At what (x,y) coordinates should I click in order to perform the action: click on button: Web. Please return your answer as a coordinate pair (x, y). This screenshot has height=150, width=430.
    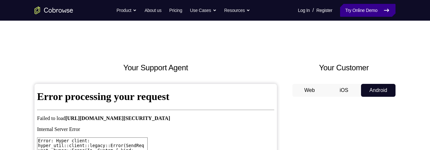
    Looking at the image, I should click on (309, 90).